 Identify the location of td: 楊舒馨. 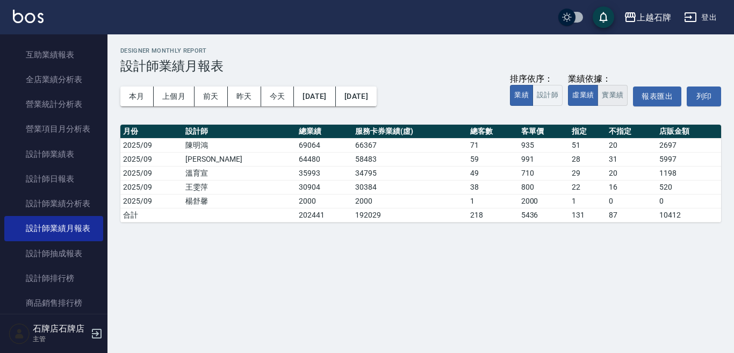
(240, 201).